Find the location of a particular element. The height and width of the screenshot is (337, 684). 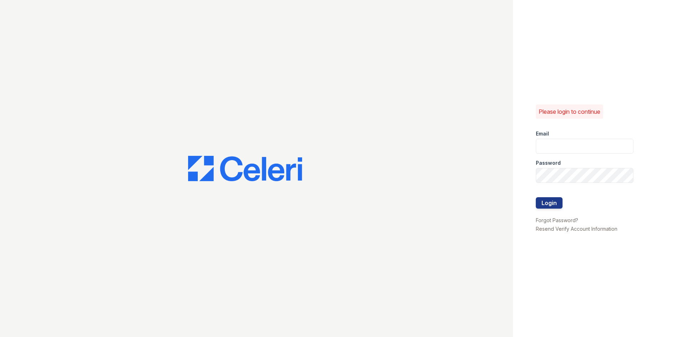

button: Login is located at coordinates (549, 203).